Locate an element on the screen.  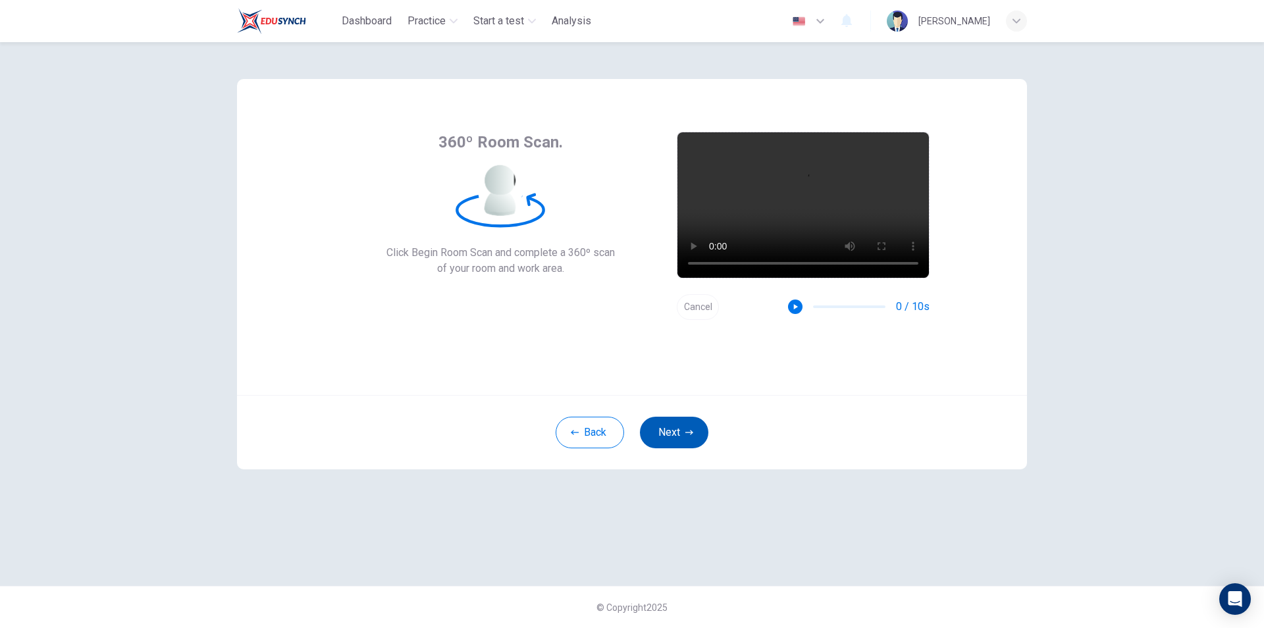
button: Start a test is located at coordinates (504, 21).